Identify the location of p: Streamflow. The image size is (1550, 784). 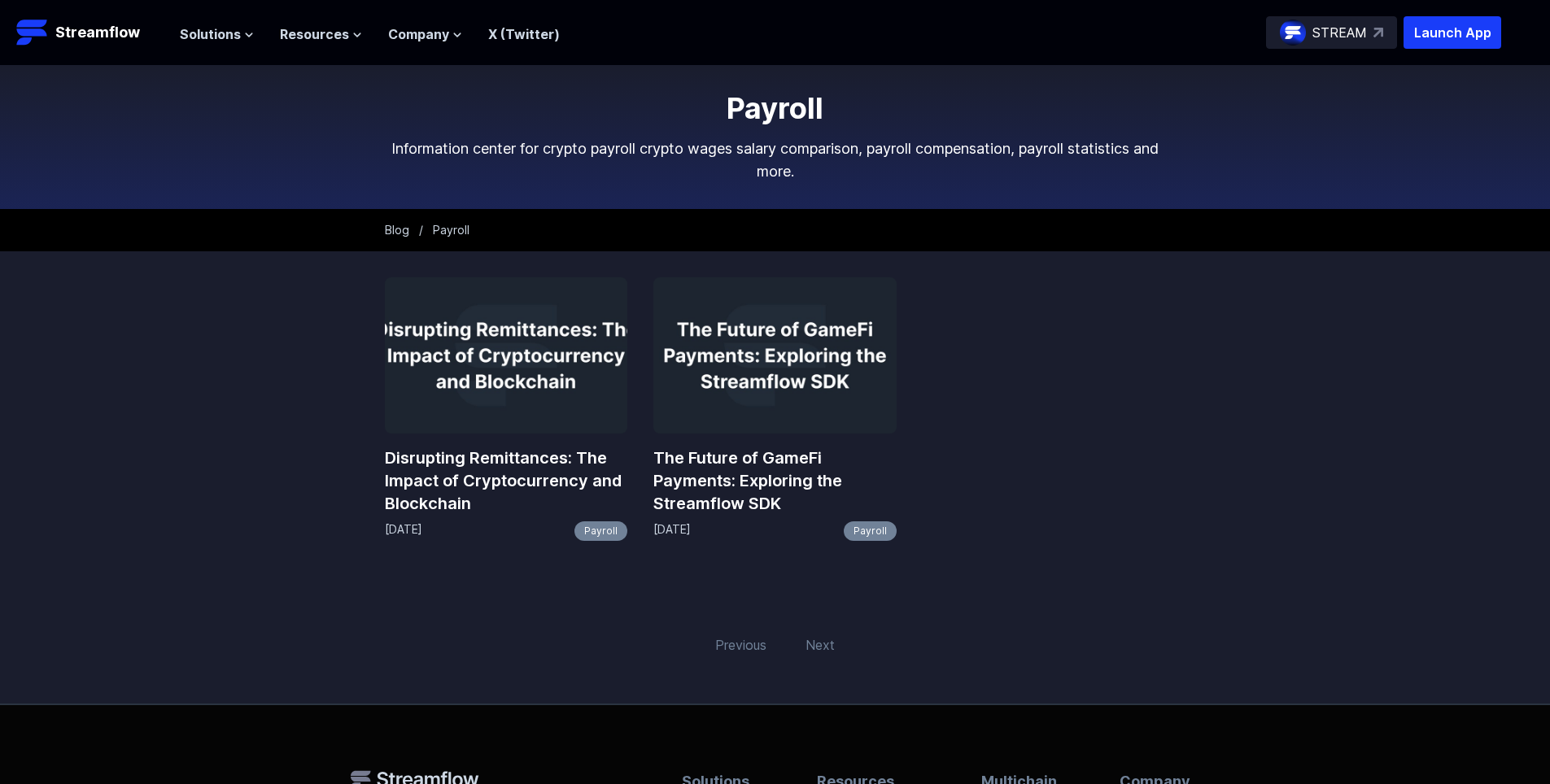
(98, 33).